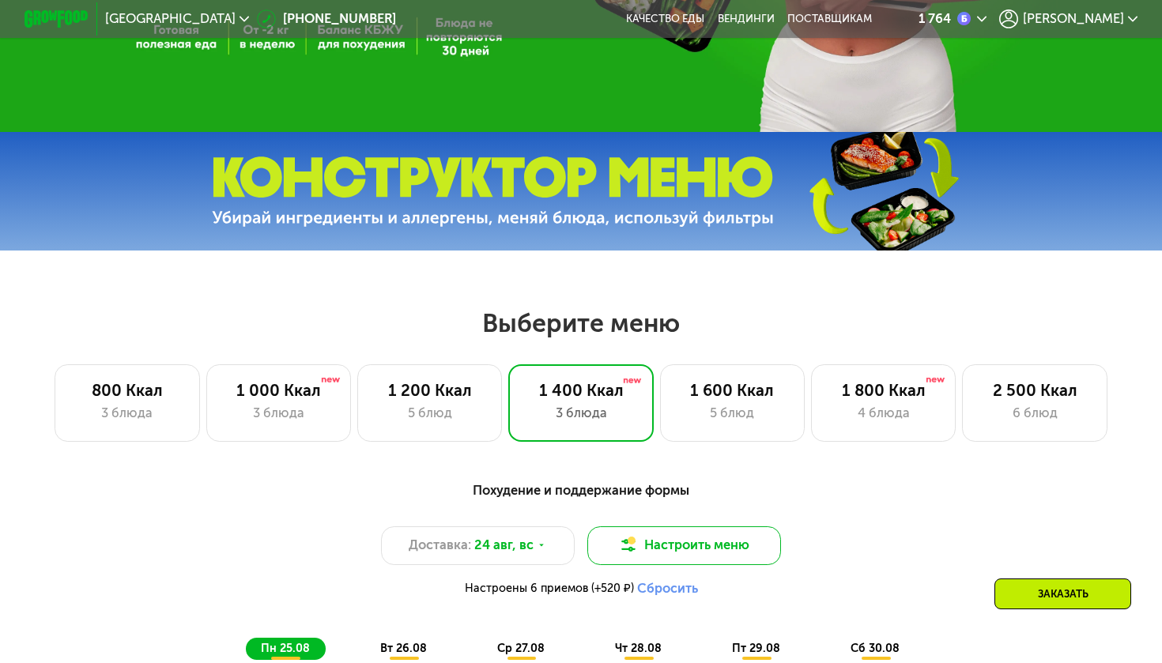 This screenshot has width=1162, height=663. What do you see at coordinates (580, 323) in the screenshot?
I see `h2: Выберите меню` at bounding box center [580, 323].